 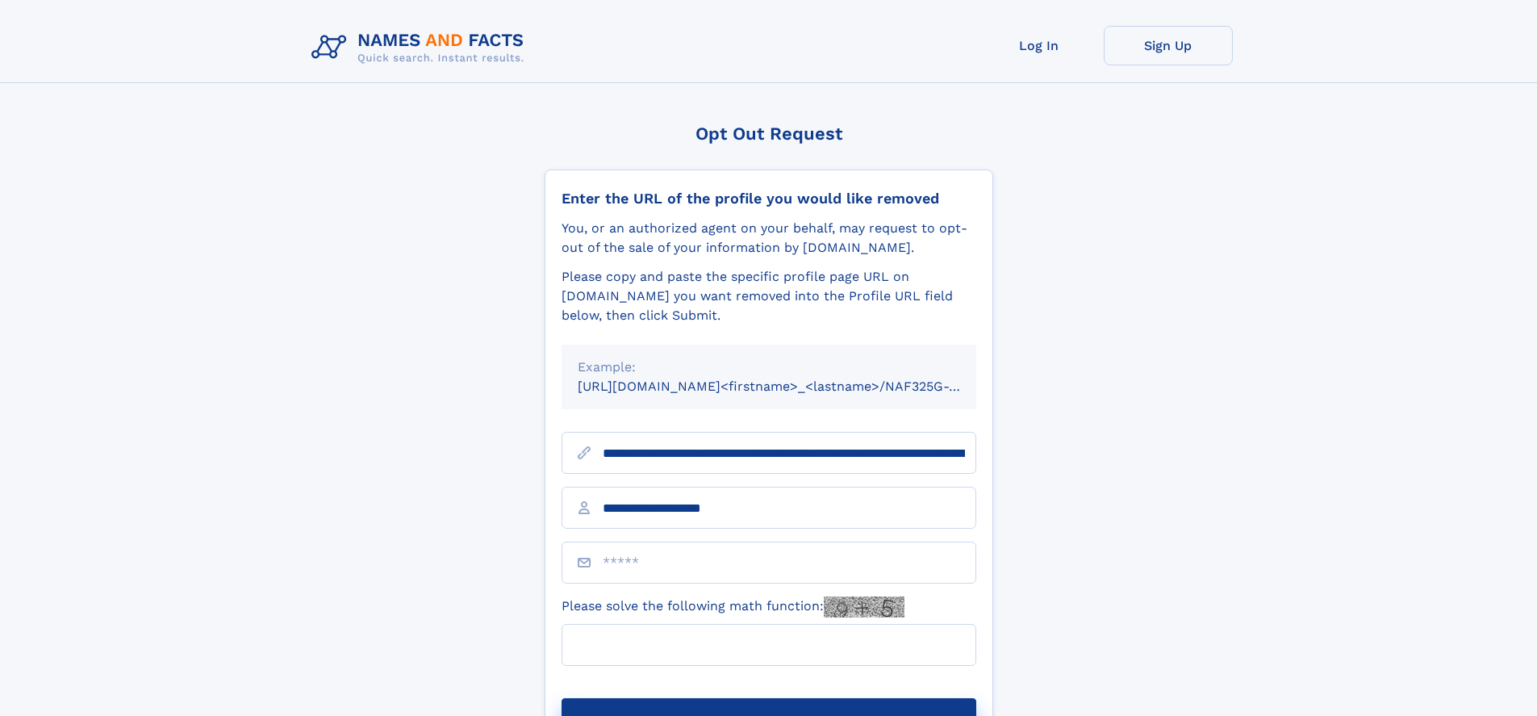 What do you see at coordinates (769, 367) in the screenshot?
I see `div: Example:` at bounding box center [769, 367].